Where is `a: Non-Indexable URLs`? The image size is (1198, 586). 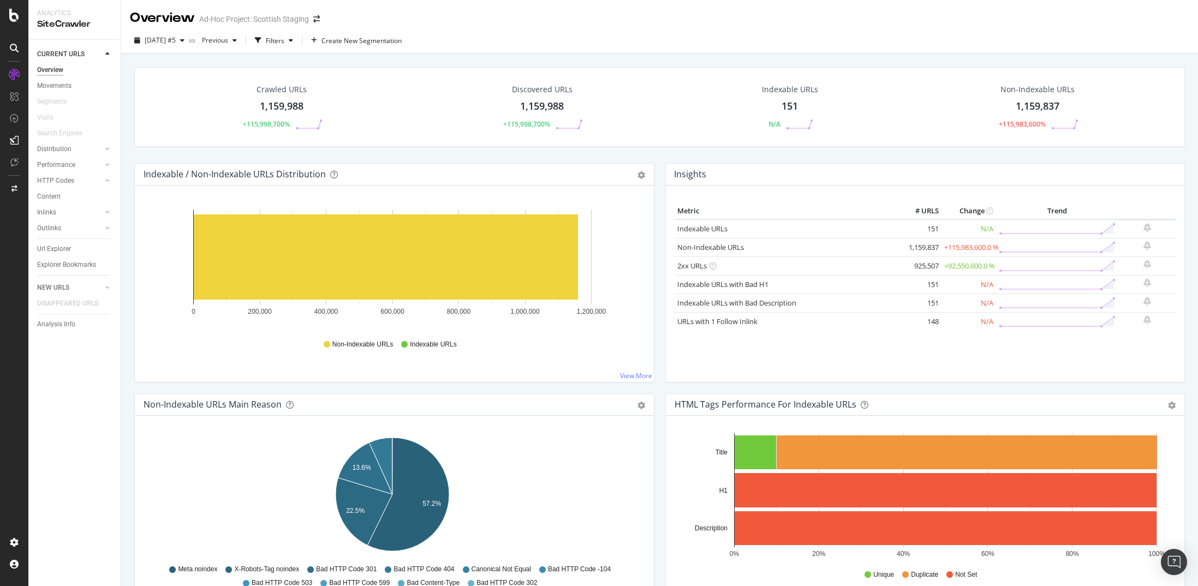 a: Non-Indexable URLs is located at coordinates (710, 247).